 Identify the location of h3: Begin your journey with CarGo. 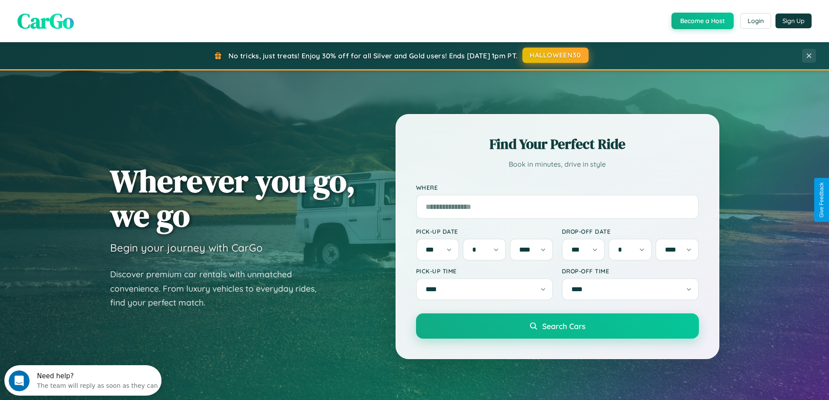
(186, 247).